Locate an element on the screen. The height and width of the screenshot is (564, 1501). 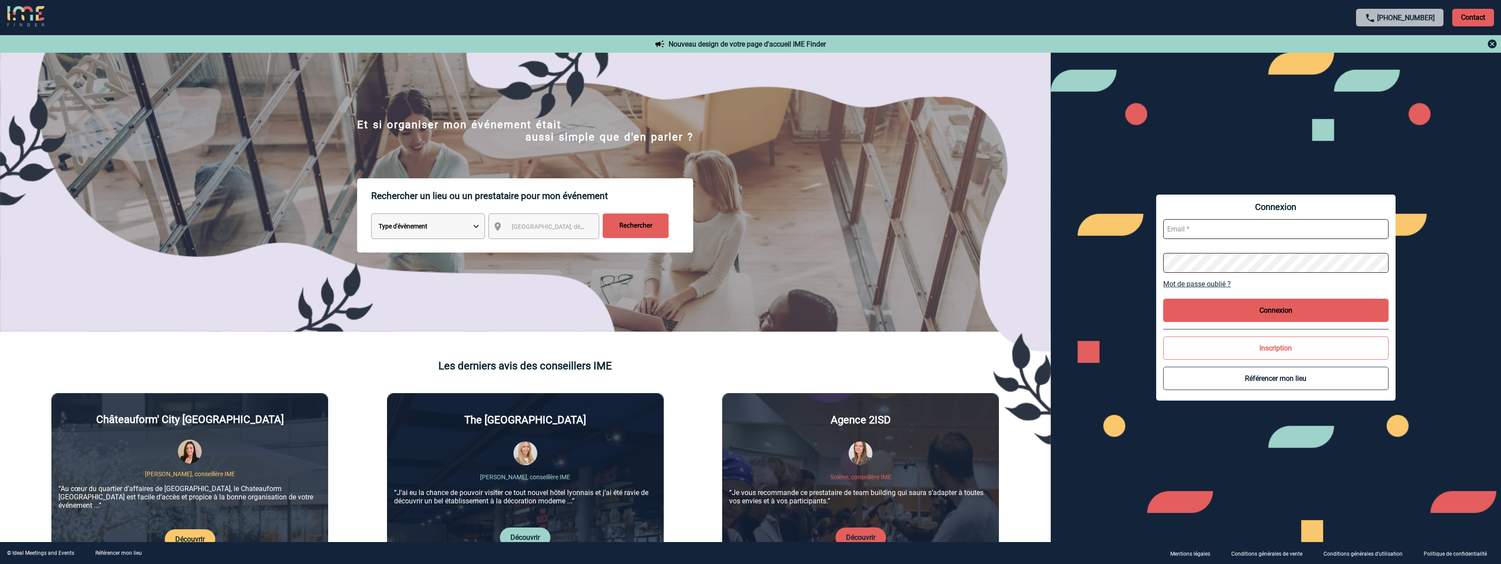
div: © Ideal Meetings and Events is located at coordinates (40, 553).